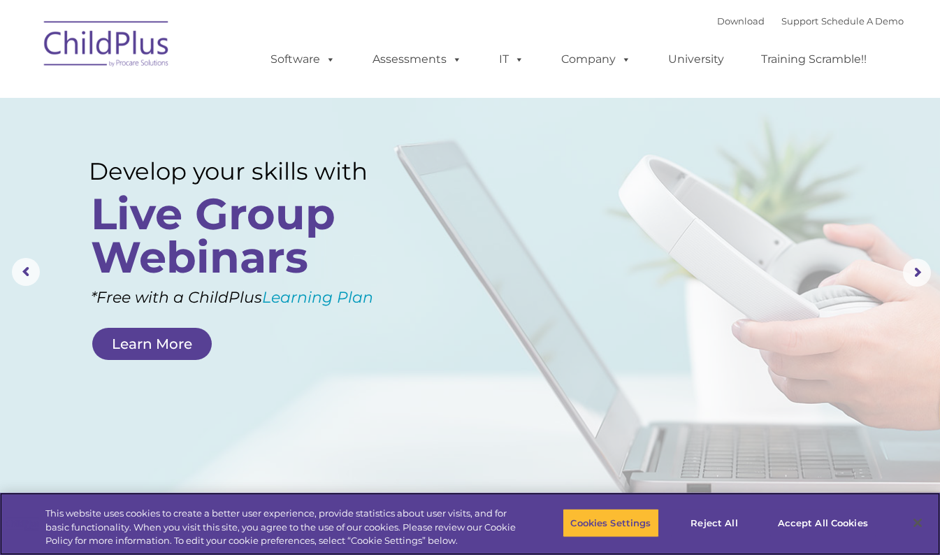  What do you see at coordinates (224, 155) in the screenshot?
I see `span: Phone number` at bounding box center [224, 155].